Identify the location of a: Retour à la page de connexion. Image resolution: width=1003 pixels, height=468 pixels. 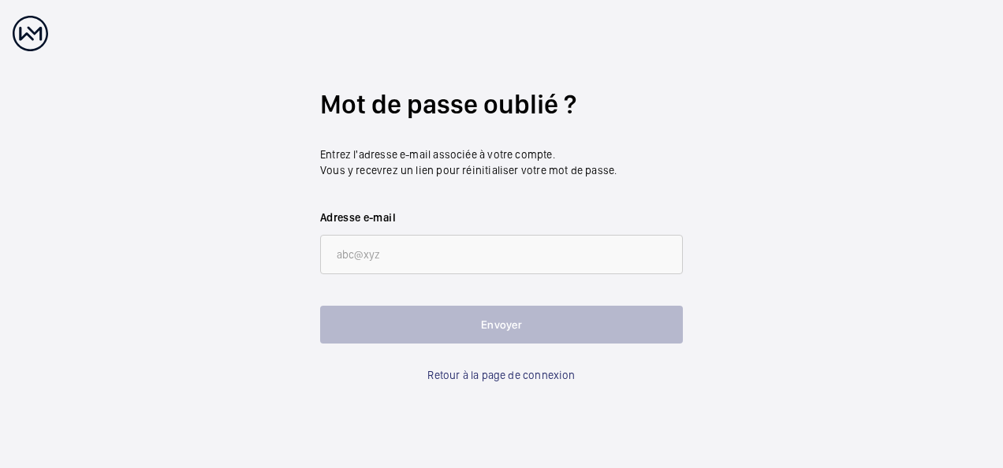
(501, 375).